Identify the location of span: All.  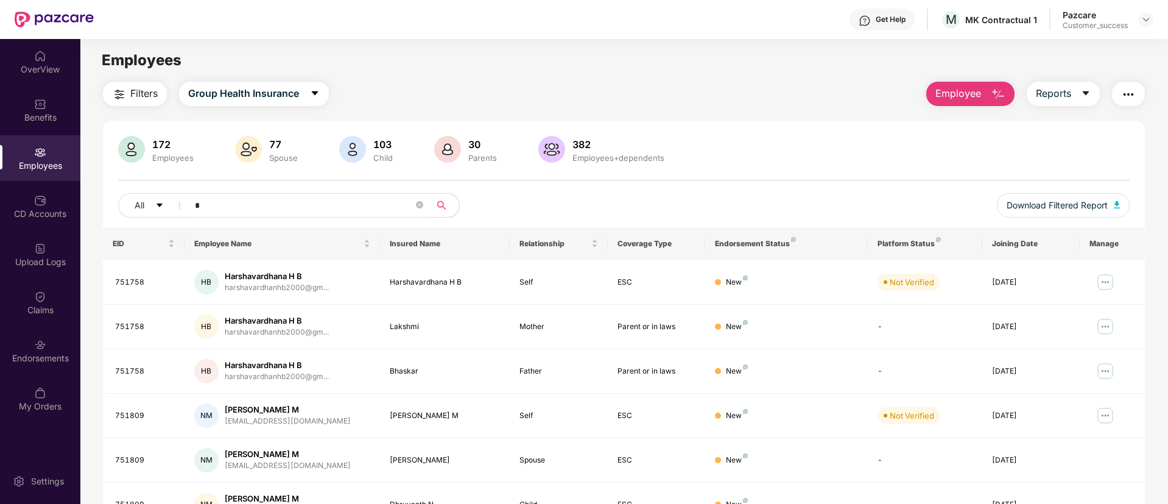
(139, 205).